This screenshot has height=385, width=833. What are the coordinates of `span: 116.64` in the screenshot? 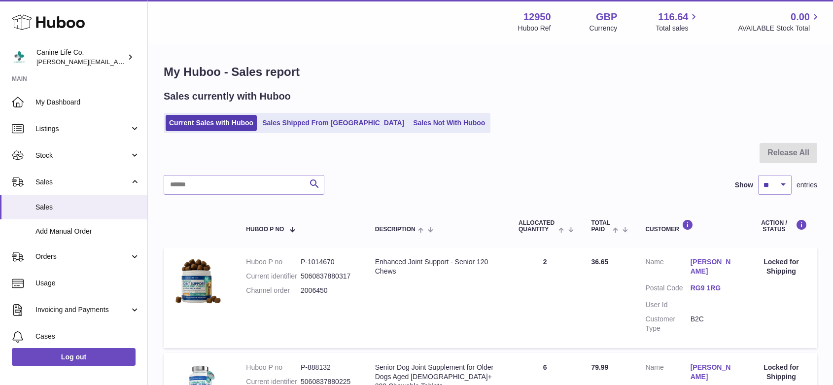 It's located at (673, 17).